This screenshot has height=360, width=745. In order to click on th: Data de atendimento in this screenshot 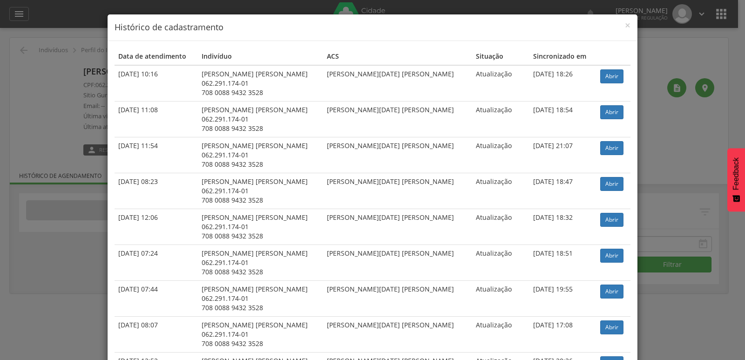, I will do `click(156, 56)`.